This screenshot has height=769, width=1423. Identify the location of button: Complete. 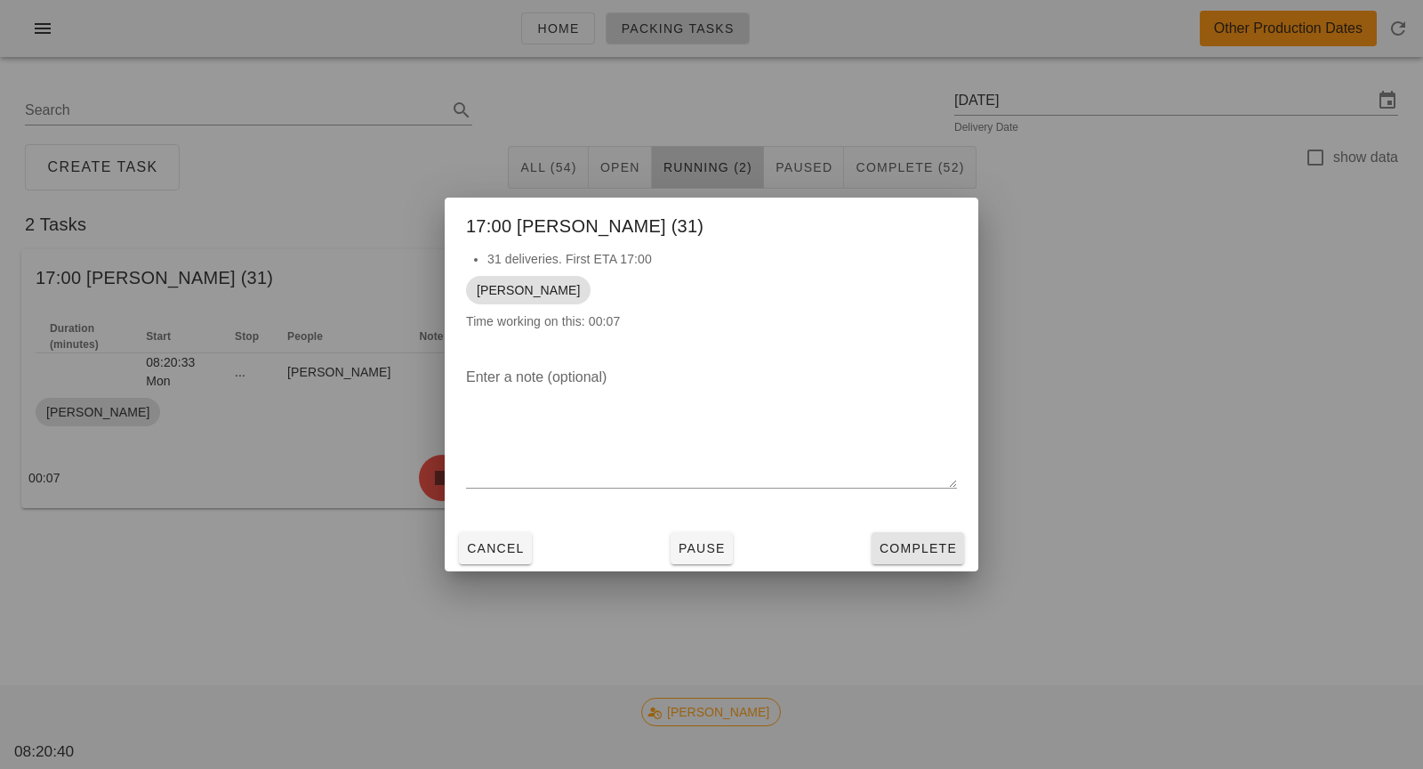
(918, 548).